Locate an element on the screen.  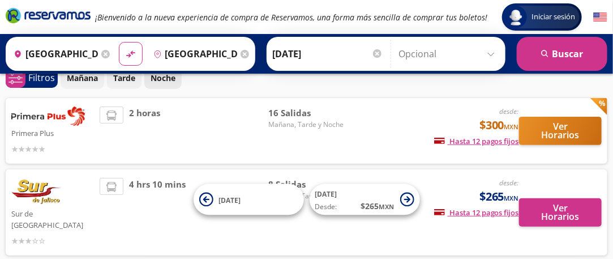
button: English is located at coordinates (600, 17).